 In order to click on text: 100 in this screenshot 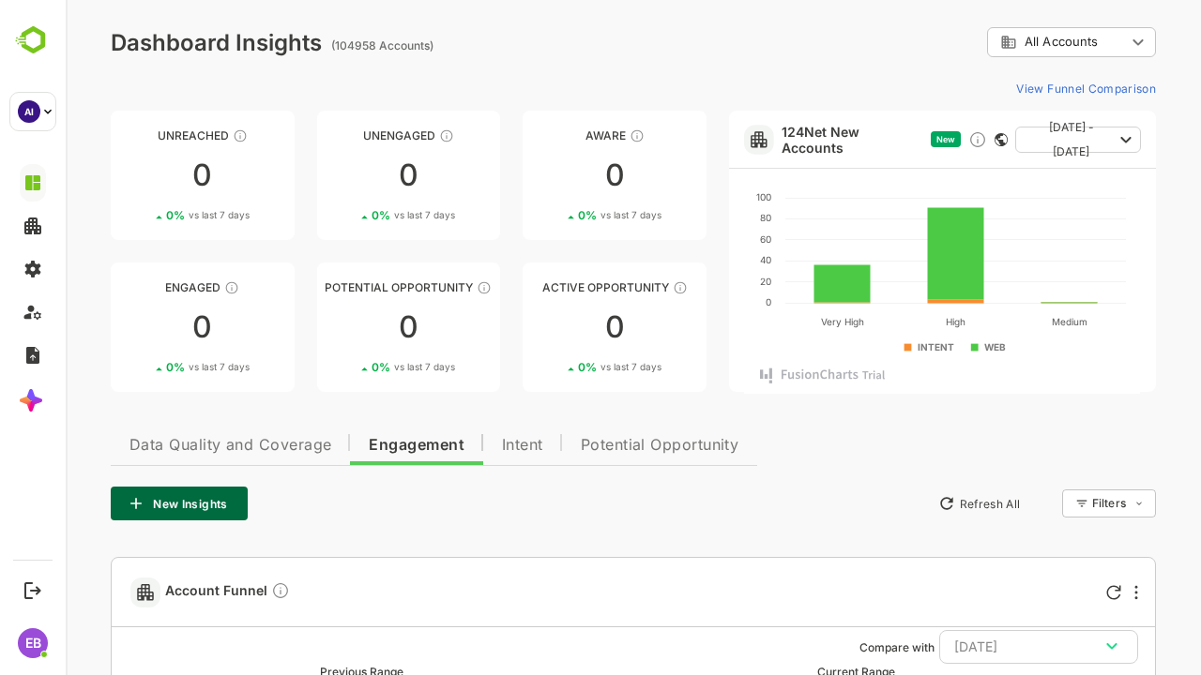, I will do `click(698, 197)`.